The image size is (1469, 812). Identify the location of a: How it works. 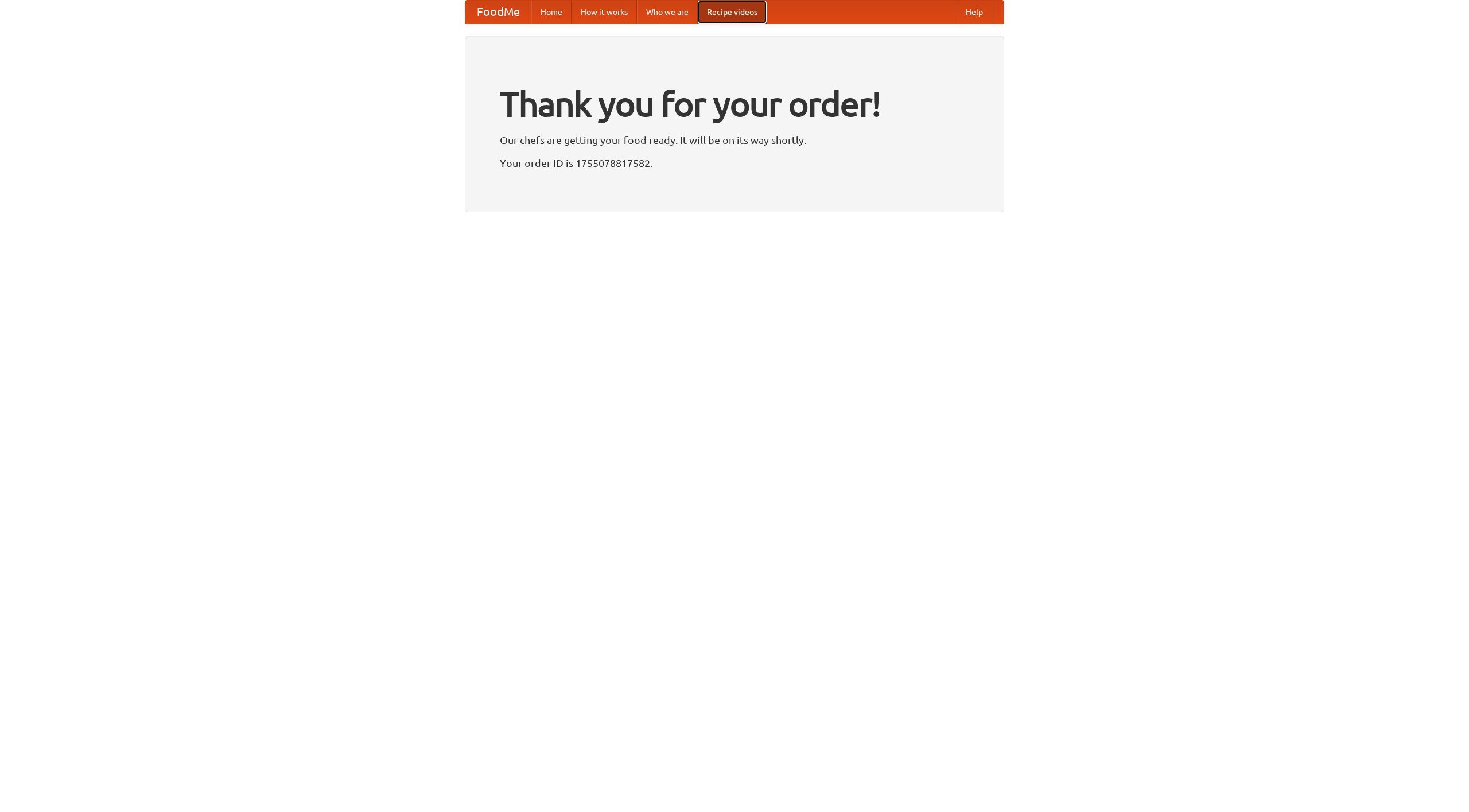
(605, 13).